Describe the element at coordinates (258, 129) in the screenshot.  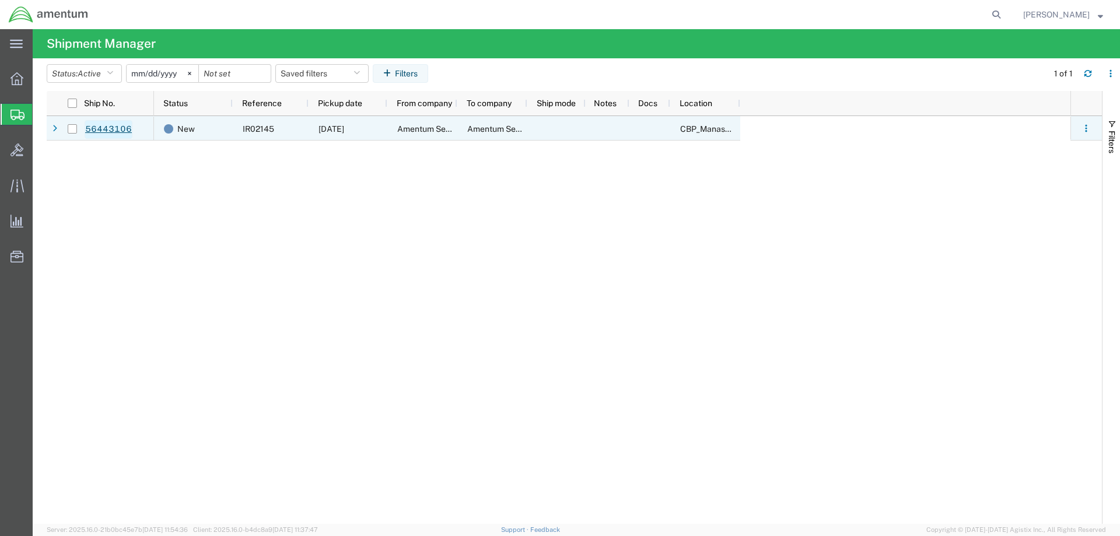
I see `span: IR02145` at that location.